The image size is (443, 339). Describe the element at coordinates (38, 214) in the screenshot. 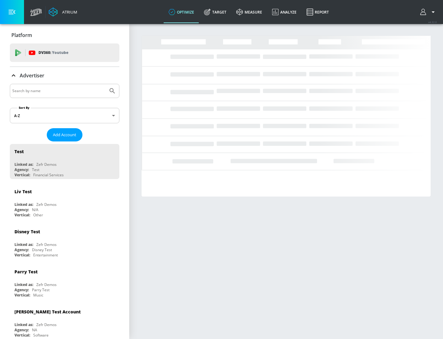

I see `div: Other` at that location.